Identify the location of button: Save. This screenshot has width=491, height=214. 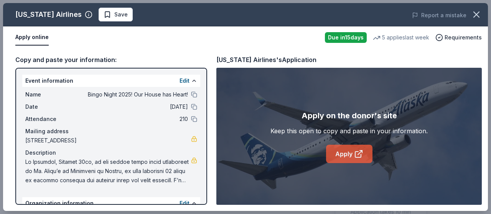
(115, 15).